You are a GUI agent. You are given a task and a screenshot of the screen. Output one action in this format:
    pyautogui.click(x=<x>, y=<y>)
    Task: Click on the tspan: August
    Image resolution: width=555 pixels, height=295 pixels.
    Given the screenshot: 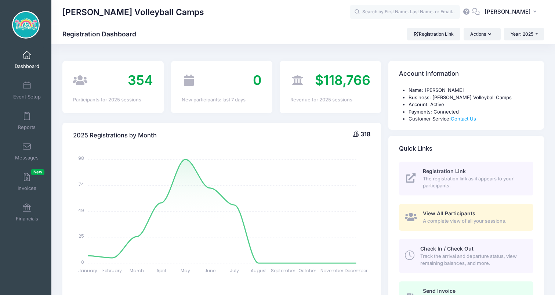 What is the action you would take?
    pyautogui.click(x=259, y=270)
    